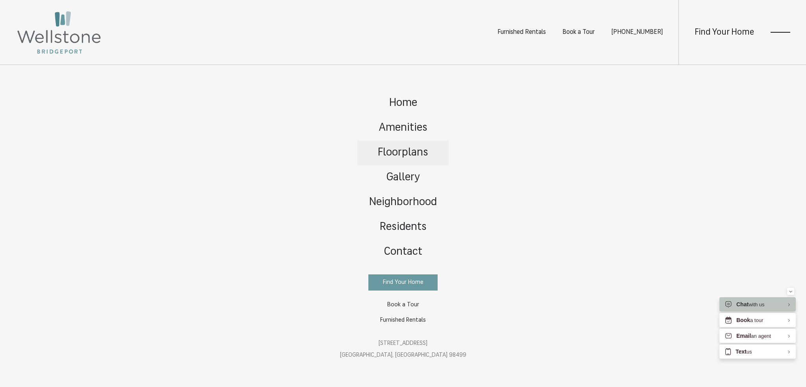  Describe the element at coordinates (403, 202) in the screenshot. I see `span: Neighborhood` at that location.